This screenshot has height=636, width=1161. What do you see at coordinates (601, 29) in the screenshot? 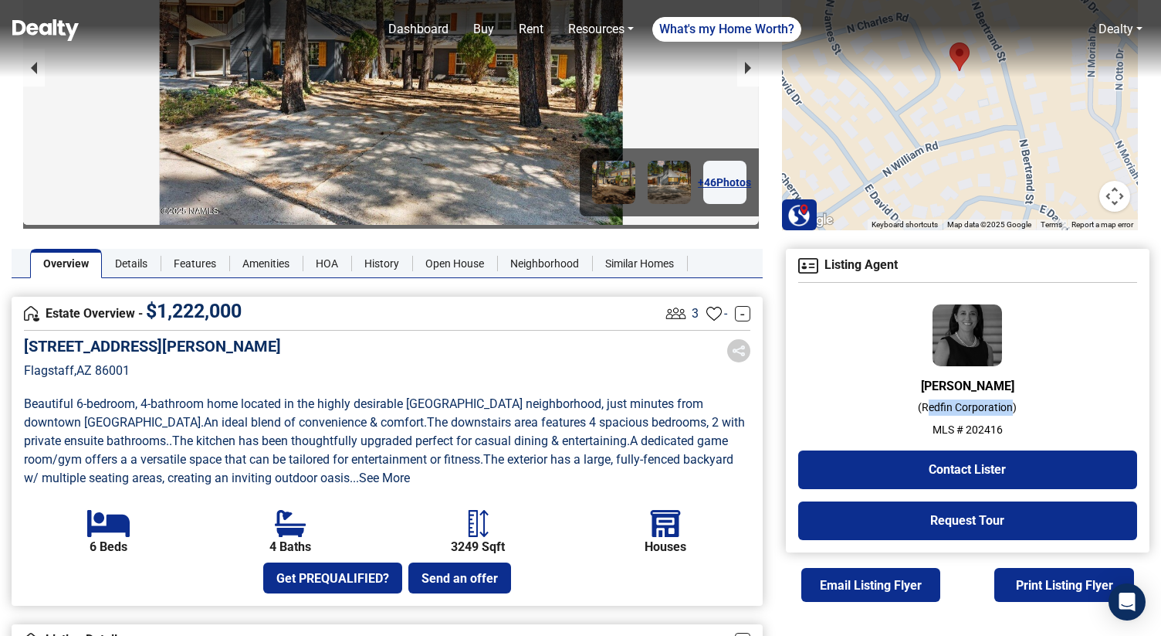
I see `a: Resources` at bounding box center [601, 29].